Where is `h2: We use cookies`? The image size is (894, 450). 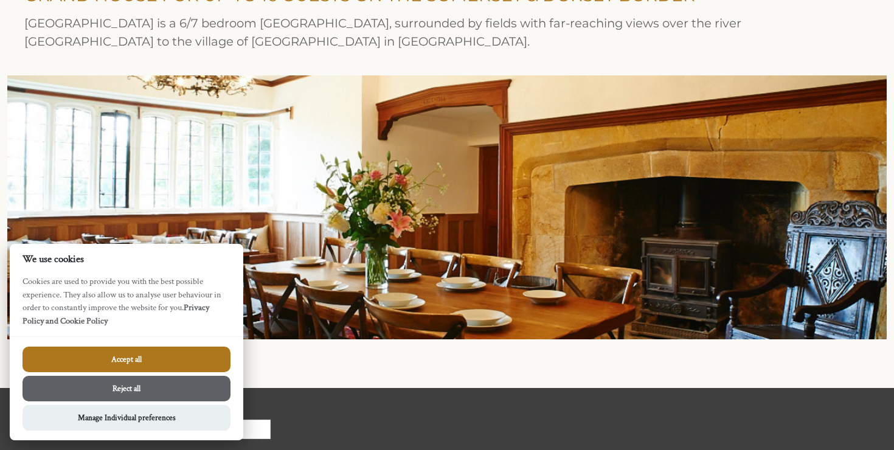
h2: We use cookies is located at coordinates (126, 259).